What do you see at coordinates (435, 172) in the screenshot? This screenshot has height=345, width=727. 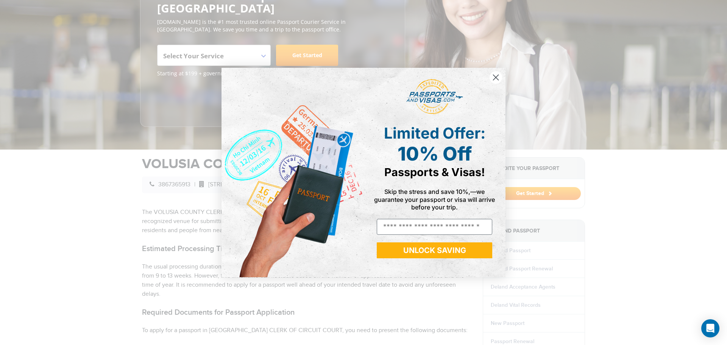 I see `span: Passports & Visas!` at bounding box center [435, 172].